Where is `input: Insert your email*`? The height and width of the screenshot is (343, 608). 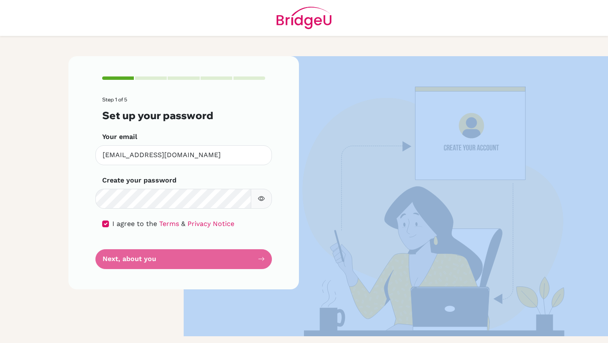 input: Insert your email* is located at coordinates (184, 155).